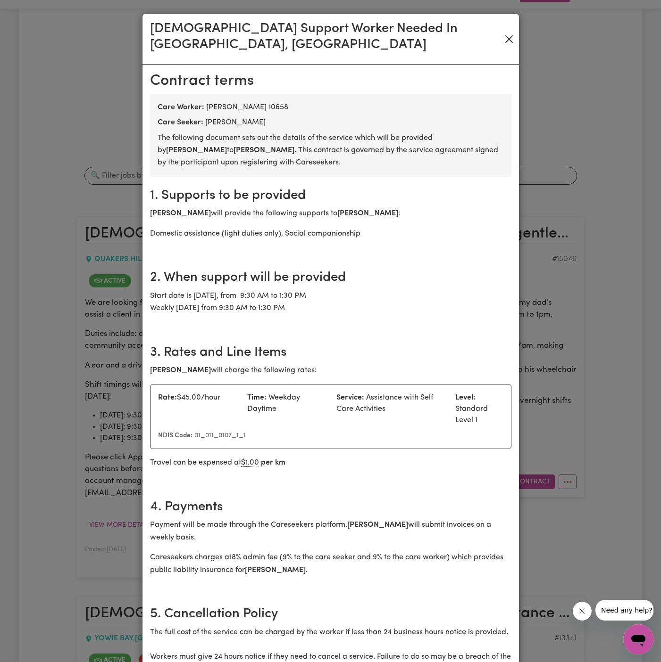  Describe the element at coordinates (465, 398) in the screenshot. I see `strong: Level:` at that location.